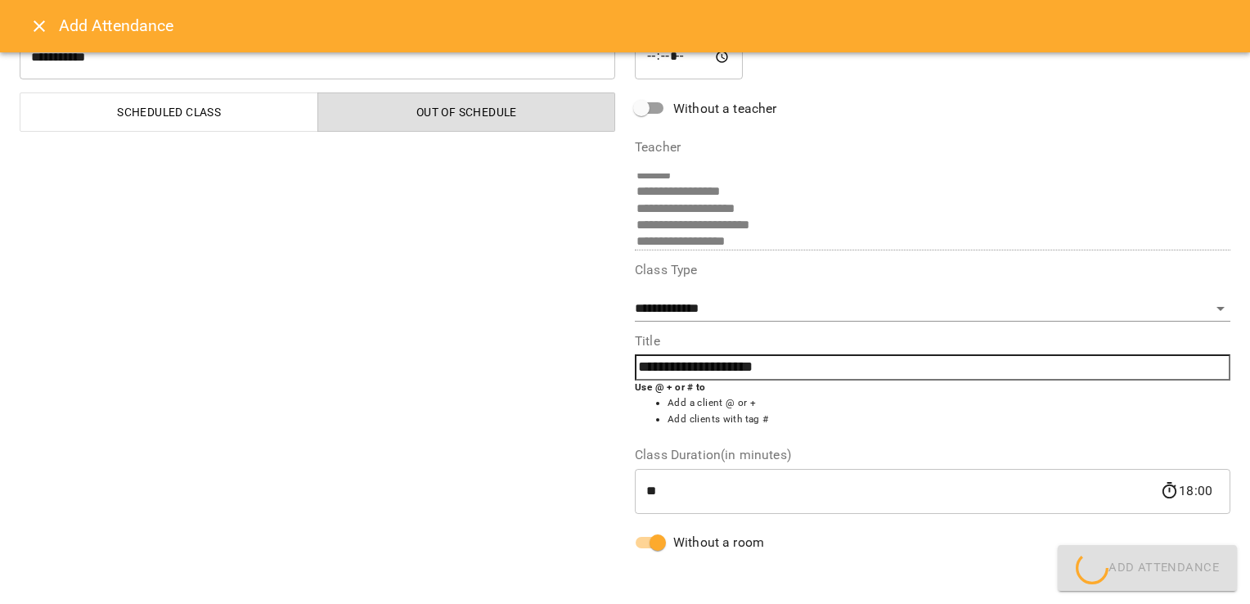 This screenshot has height=604, width=1250. Describe the element at coordinates (670, 387) in the screenshot. I see `b: Use @ + or # to` at that location.